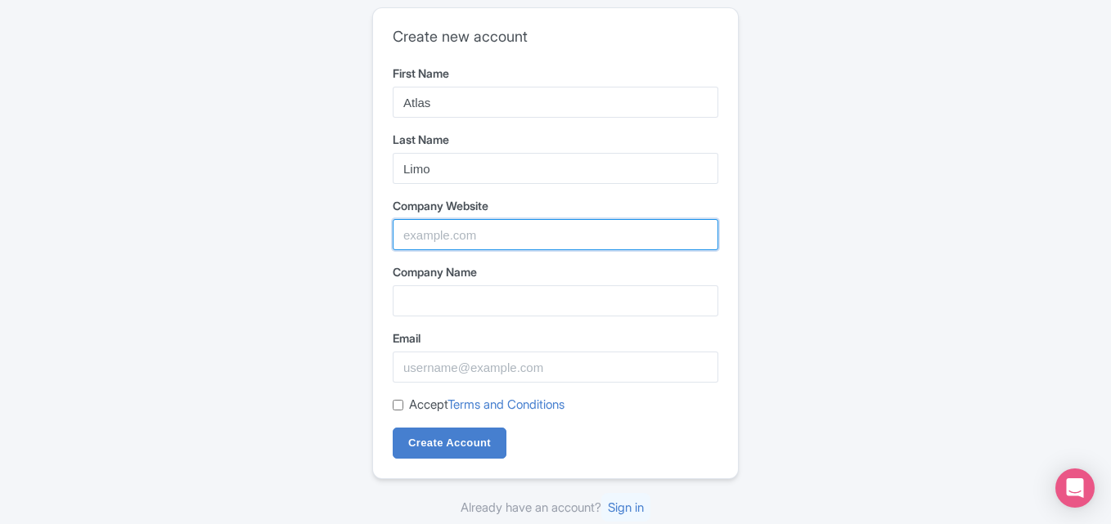 The width and height of the screenshot is (1111, 524). Describe the element at coordinates (555, 73) in the screenshot. I see `label: First Name` at that location.